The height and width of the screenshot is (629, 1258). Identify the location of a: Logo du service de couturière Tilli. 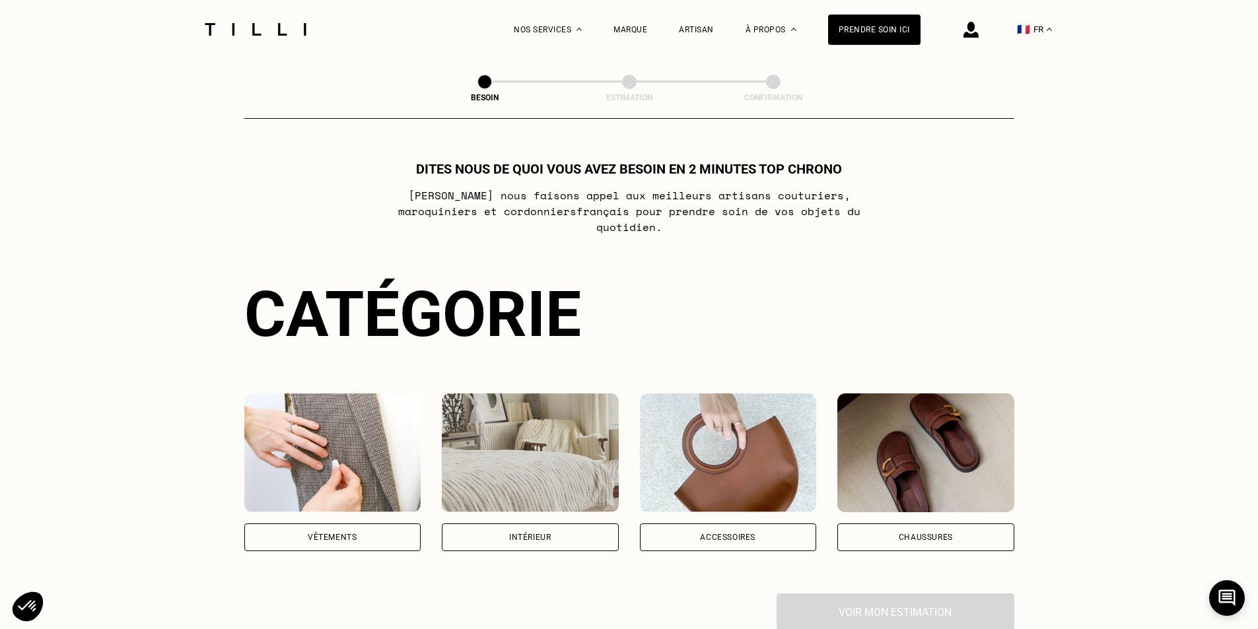
(256, 29).